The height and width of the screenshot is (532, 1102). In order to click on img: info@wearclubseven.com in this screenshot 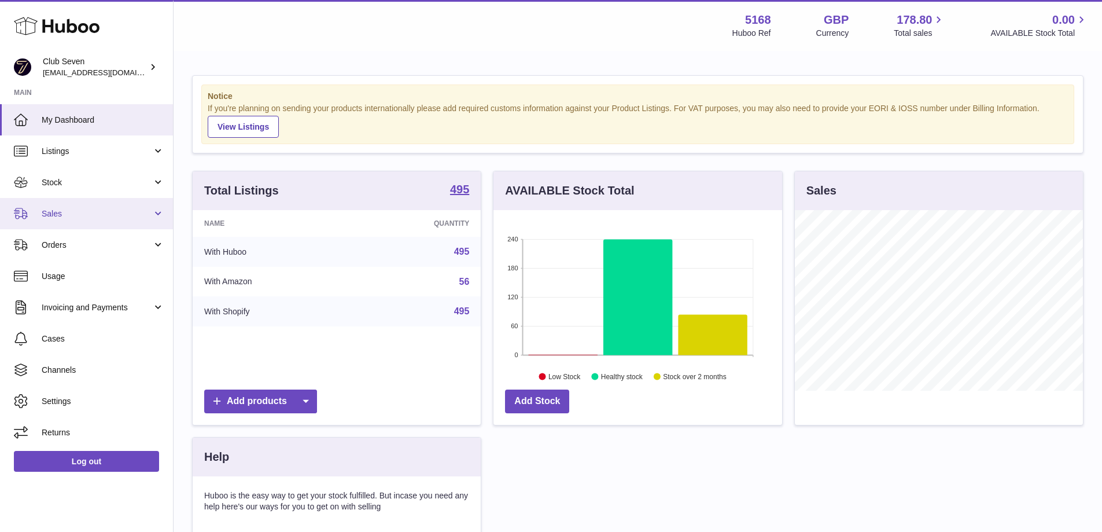, I will do `click(23, 67)`.